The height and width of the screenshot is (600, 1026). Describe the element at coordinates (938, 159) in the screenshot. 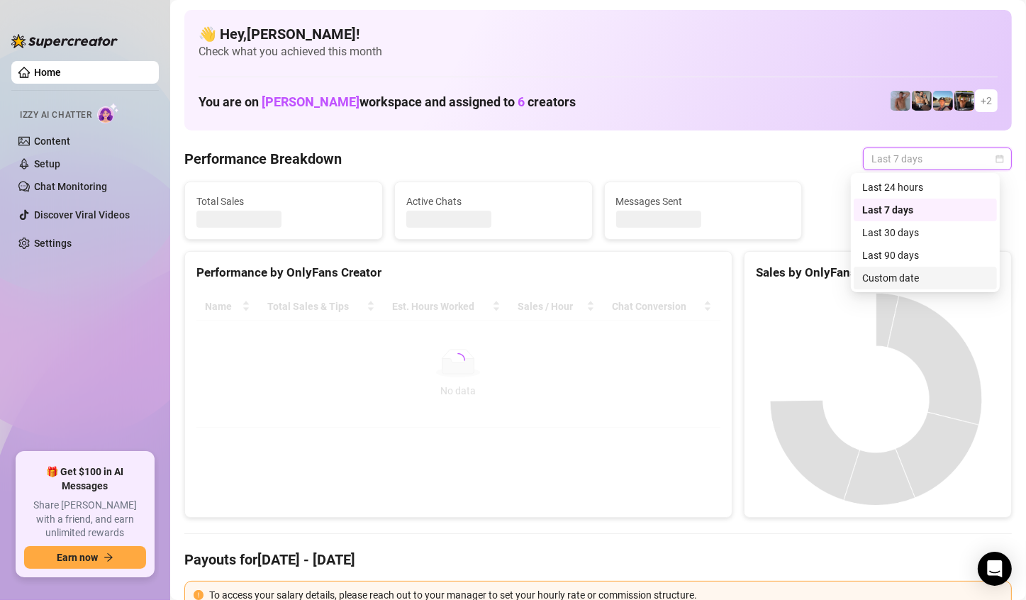

I see `span: Last 7 days` at that location.